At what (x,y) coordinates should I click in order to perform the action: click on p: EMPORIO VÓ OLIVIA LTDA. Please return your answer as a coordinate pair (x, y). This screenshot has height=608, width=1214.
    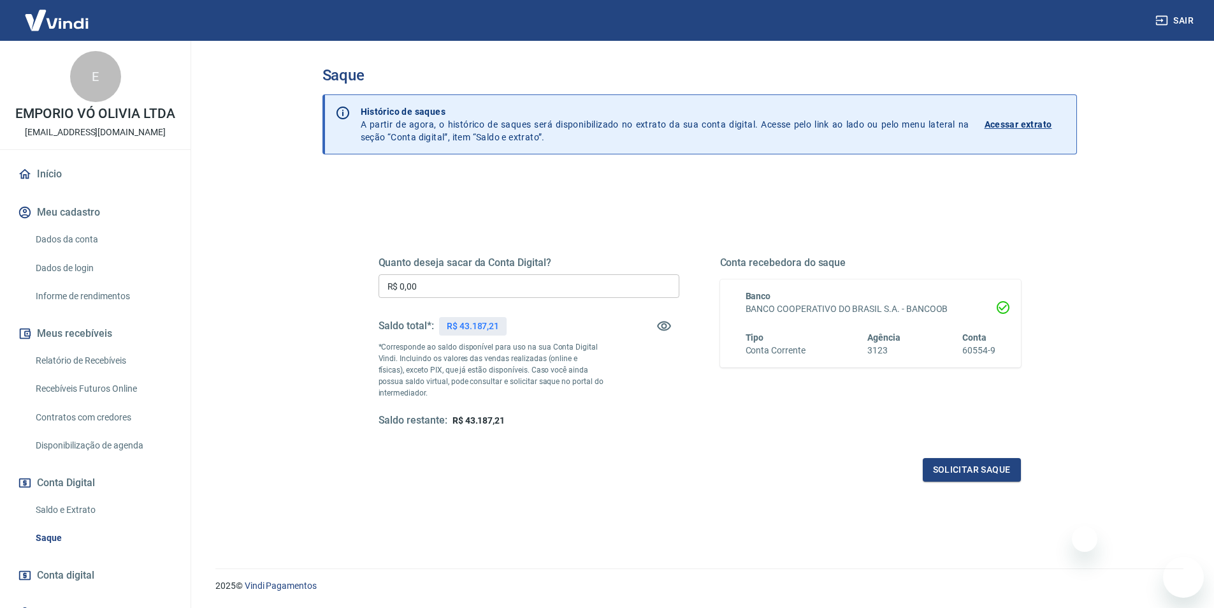
    Looking at the image, I should click on (95, 113).